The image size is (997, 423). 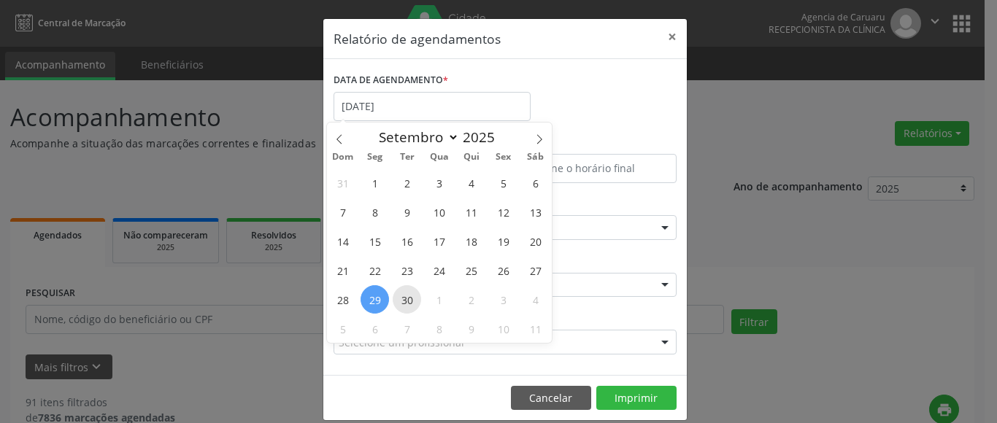 I want to click on span: Outubro 2, 2025, so click(x=471, y=299).